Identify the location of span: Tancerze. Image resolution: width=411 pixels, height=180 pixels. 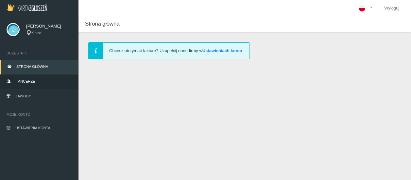
(26, 81).